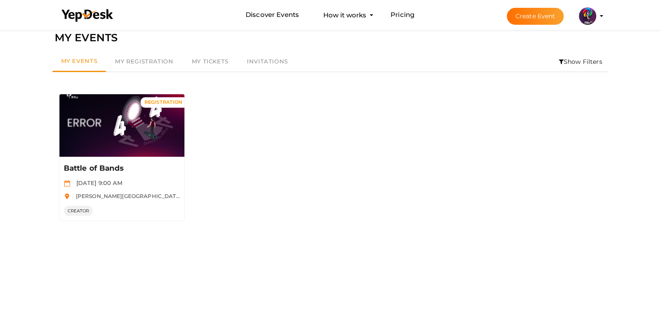 The image size is (660, 317). I want to click on a: Pricing, so click(402, 15).